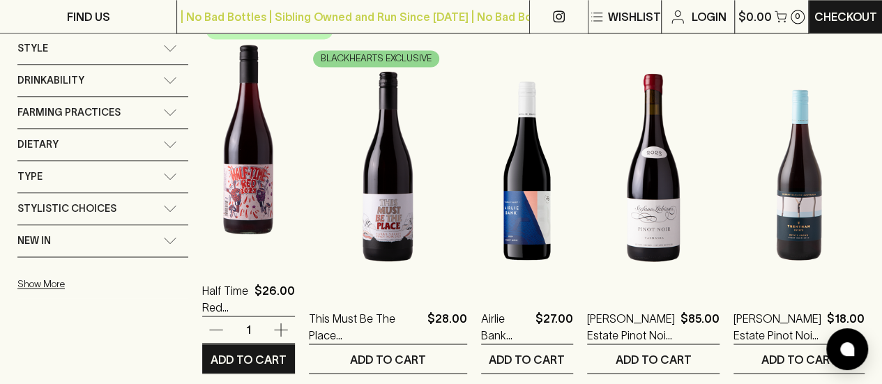 This screenshot has height=384, width=882. What do you see at coordinates (846, 327) in the screenshot?
I see `p: $18.00` at bounding box center [846, 327].